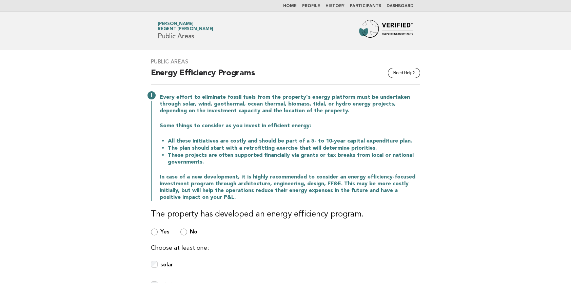 The width and height of the screenshot is (571, 283). Describe the element at coordinates (404, 73) in the screenshot. I see `button: Need Help?` at that location.